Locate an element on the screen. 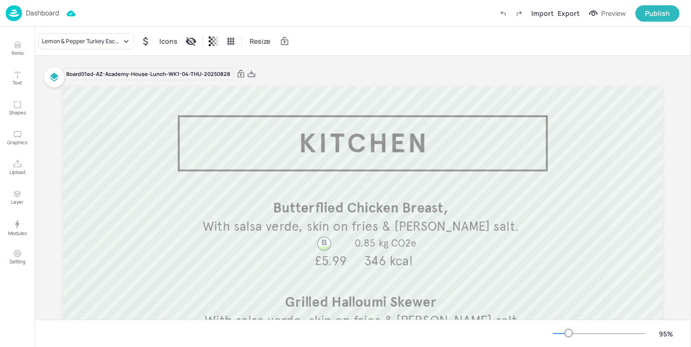  button: Preview is located at coordinates (608, 13).